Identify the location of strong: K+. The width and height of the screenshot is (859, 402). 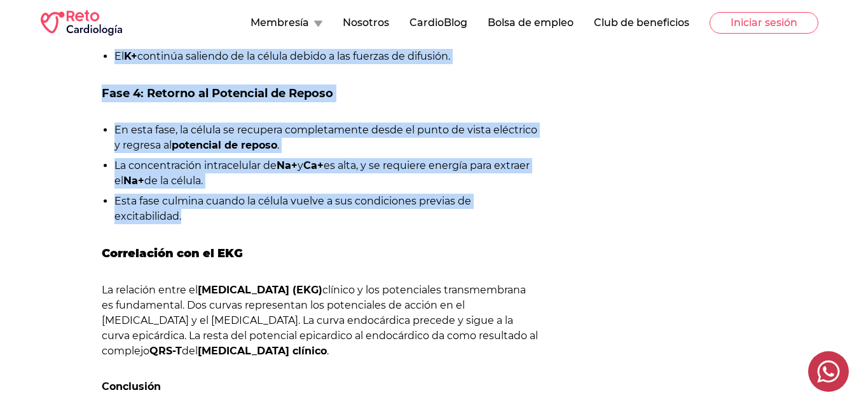
(130, 56).